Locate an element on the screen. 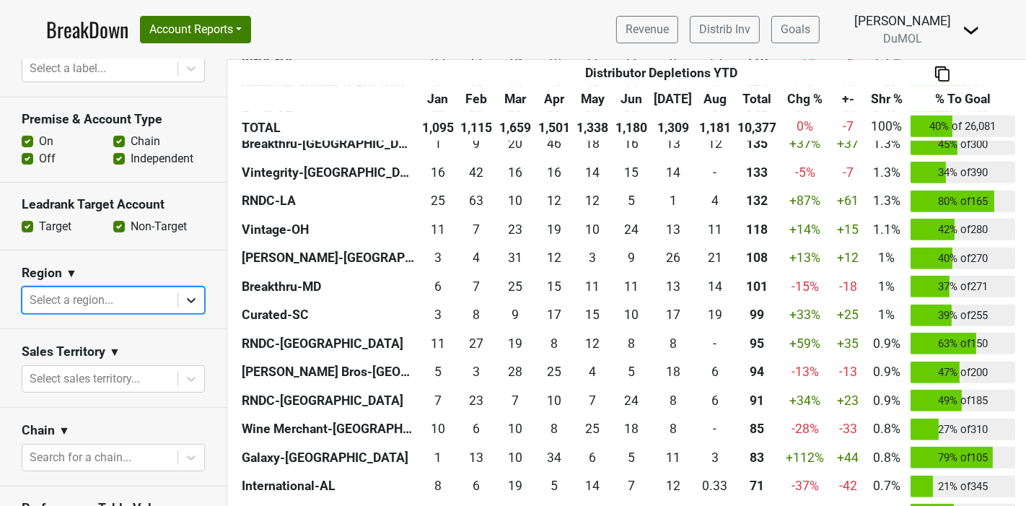  div: 20 is located at coordinates (515, 144).